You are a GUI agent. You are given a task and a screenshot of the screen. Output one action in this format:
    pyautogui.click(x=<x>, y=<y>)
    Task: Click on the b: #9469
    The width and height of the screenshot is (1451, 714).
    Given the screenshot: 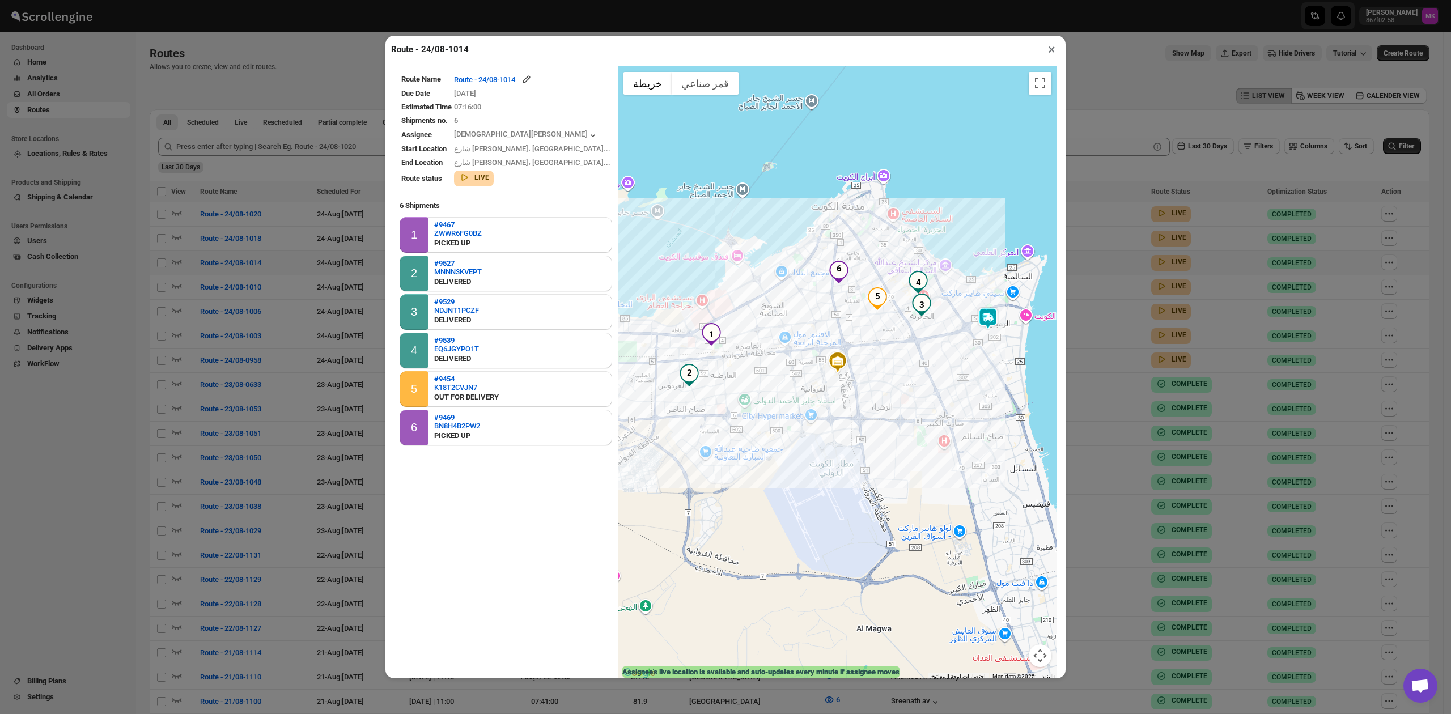 What is the action you would take?
    pyautogui.click(x=444, y=417)
    